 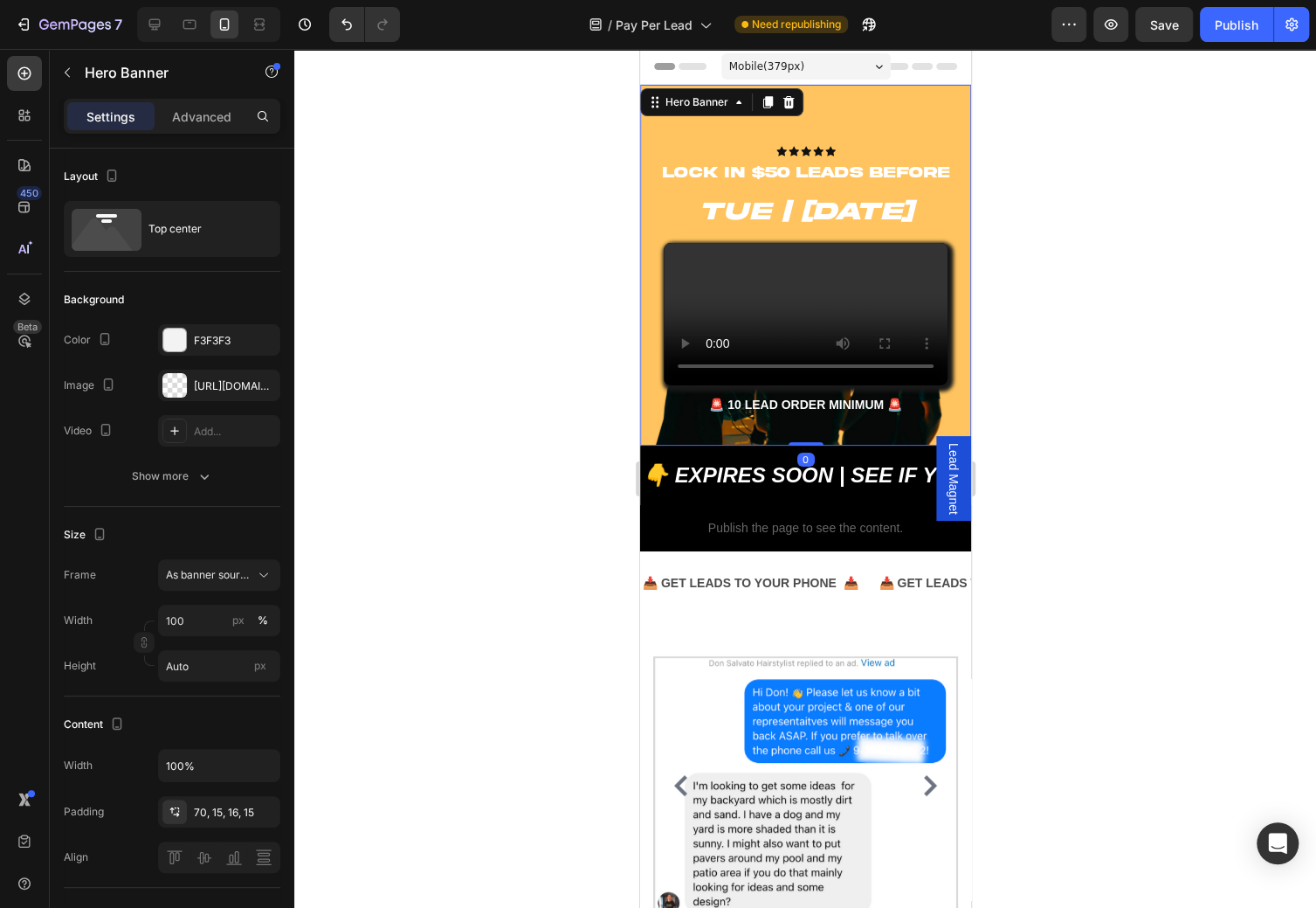 What do you see at coordinates (202, 116) in the screenshot?
I see `p: Advanced` at bounding box center [202, 116].